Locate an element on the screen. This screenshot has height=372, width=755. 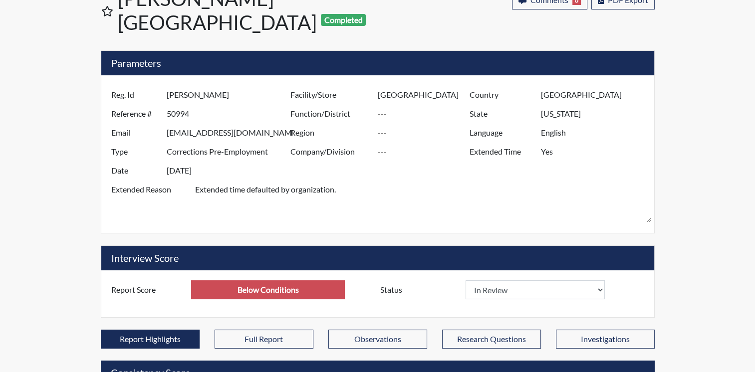
label: Country is located at coordinates (502, 95).